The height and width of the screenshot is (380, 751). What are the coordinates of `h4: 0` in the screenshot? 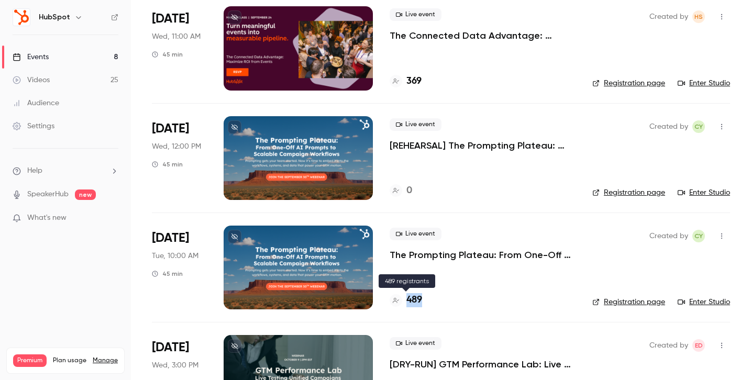 It's located at (409, 191).